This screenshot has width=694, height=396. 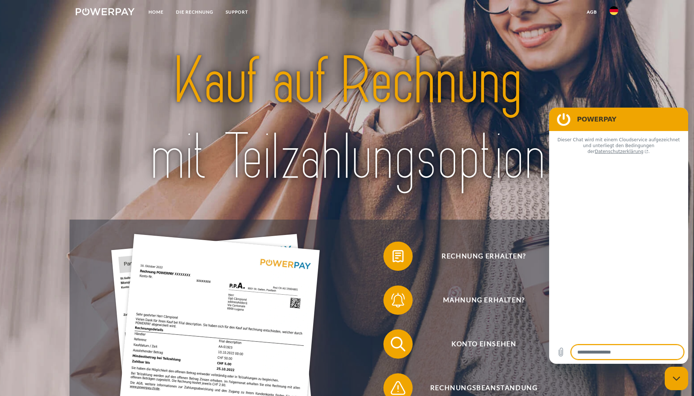 I want to click on span: Konto einsehen, so click(x=484, y=344).